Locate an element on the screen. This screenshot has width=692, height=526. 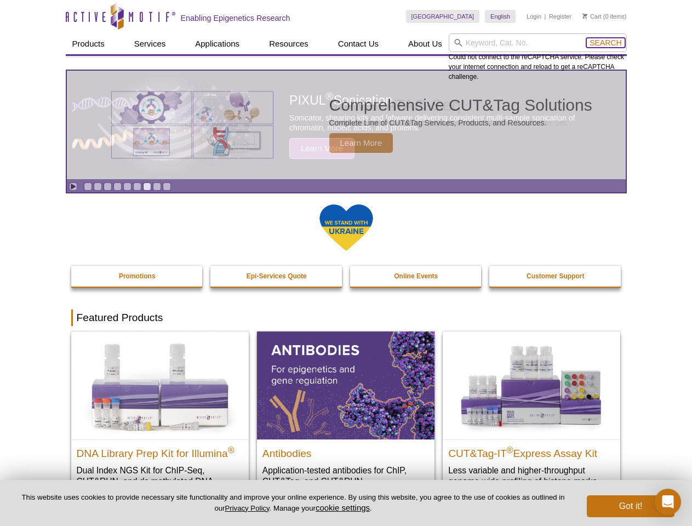
a: Go to slide 3 is located at coordinates (107, 186).